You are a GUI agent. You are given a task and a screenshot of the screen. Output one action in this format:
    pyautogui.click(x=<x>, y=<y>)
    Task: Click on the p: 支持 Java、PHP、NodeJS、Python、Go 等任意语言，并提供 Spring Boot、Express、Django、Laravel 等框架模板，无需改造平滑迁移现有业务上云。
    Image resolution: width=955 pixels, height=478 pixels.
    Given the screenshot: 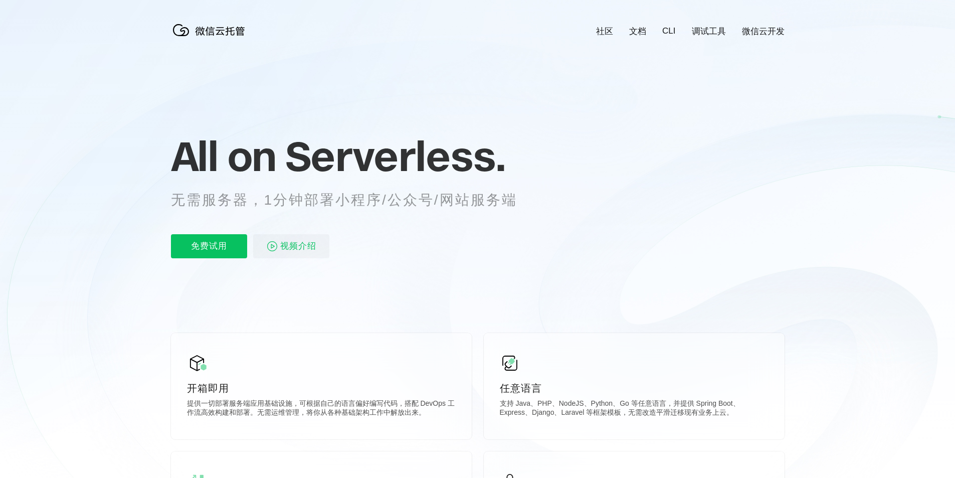 What is the action you would take?
    pyautogui.click(x=634, y=409)
    